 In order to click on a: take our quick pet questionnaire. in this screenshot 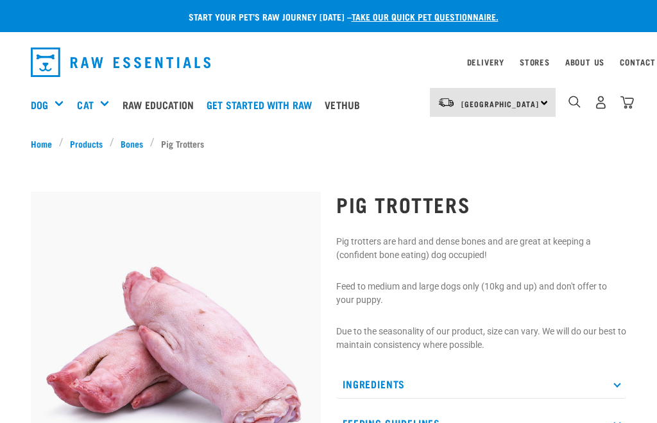, I will do `click(425, 16)`.